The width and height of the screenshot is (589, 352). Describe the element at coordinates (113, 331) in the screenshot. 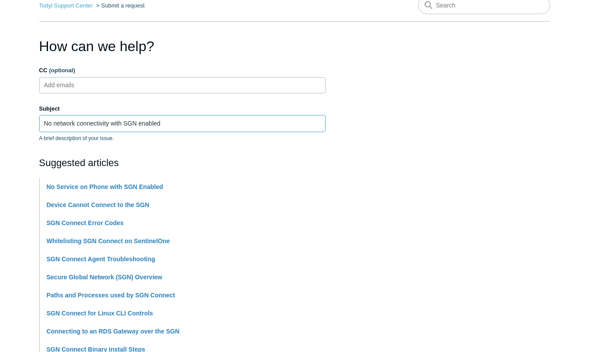

I see `a: Connecting to an RDS Gateway over the SGN` at that location.